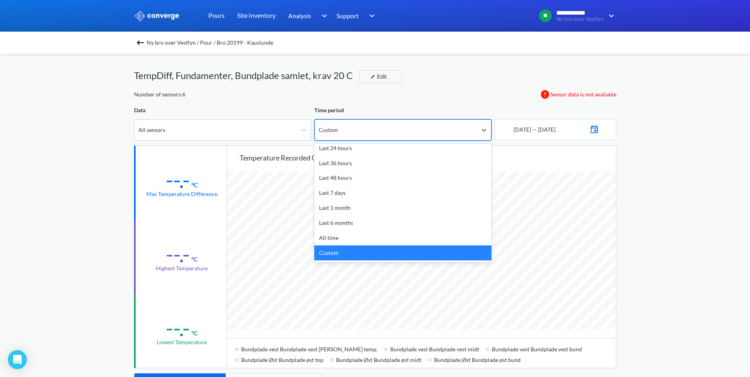  What do you see at coordinates (403, 208) in the screenshot?
I see `div: Last 1 month` at bounding box center [403, 208].